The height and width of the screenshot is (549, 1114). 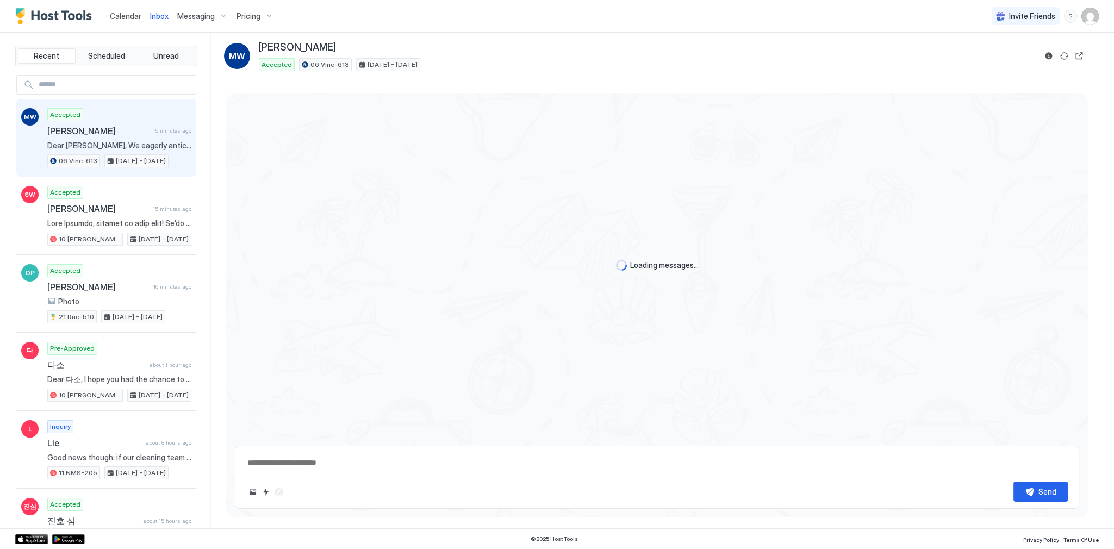 What do you see at coordinates (1064, 56) in the screenshot?
I see `button: Sync reservation` at bounding box center [1064, 56].